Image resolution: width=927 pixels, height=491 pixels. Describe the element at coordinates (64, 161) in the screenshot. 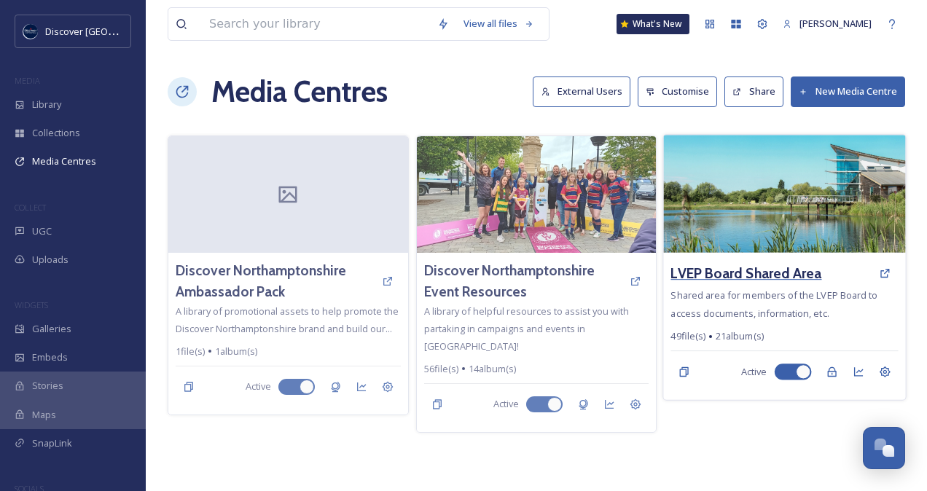

I see `span: Media Centres` at that location.